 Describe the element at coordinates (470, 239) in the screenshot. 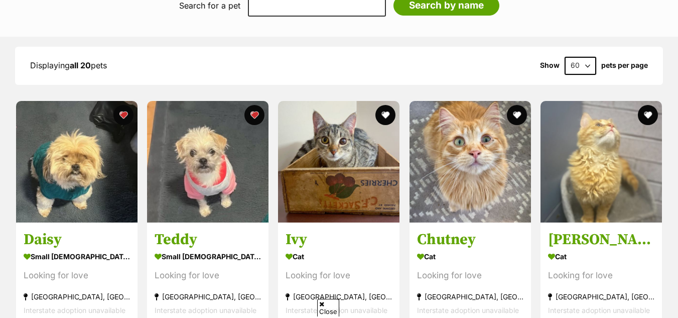

I see `h3: Chutney` at that location.